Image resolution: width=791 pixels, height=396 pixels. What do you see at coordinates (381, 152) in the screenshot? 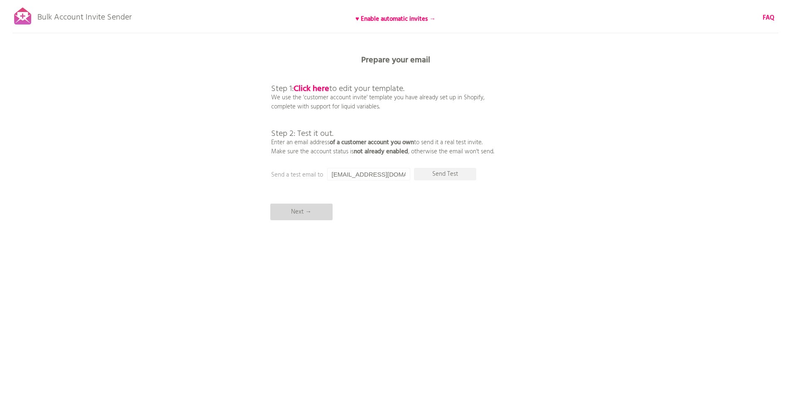
I see `b: not already enabled` at bounding box center [381, 152].